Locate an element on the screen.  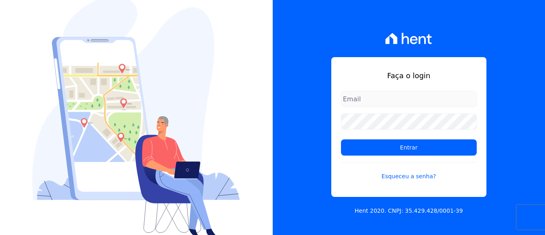
input: Entrar is located at coordinates (409, 147).